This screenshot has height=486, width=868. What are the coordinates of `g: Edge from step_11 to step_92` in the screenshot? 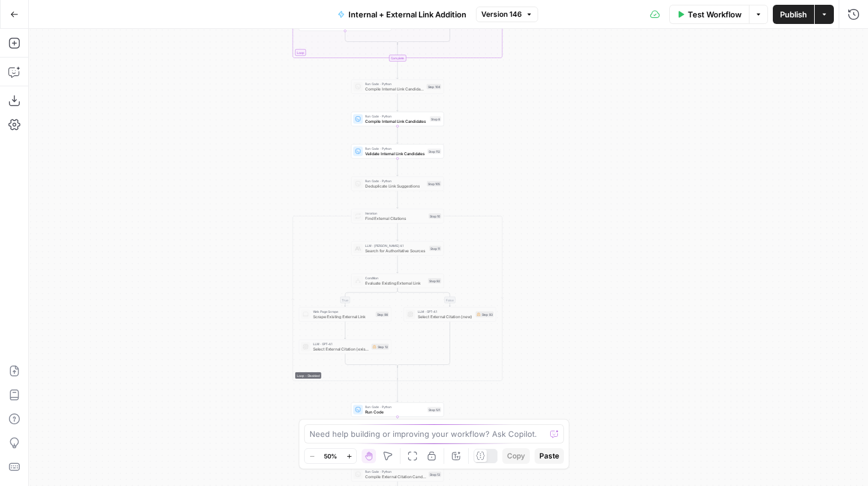 It's located at (398, 264).